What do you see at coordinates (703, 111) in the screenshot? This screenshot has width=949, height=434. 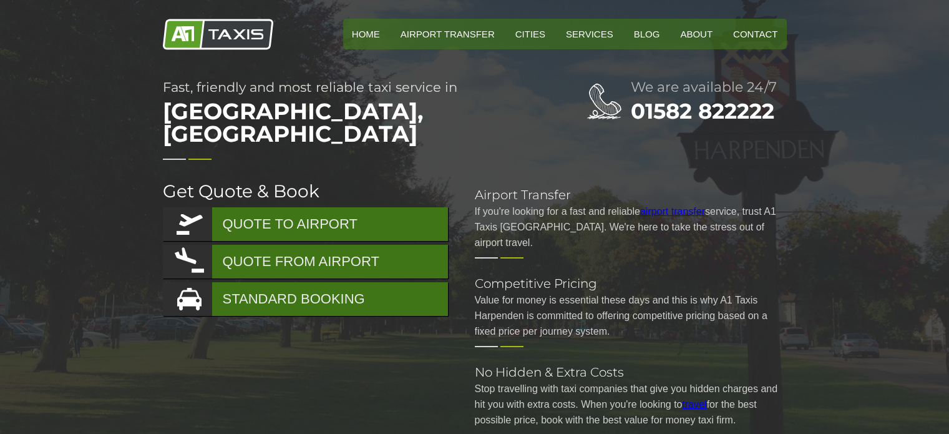 I see `a: 01582 822222` at bounding box center [703, 111].